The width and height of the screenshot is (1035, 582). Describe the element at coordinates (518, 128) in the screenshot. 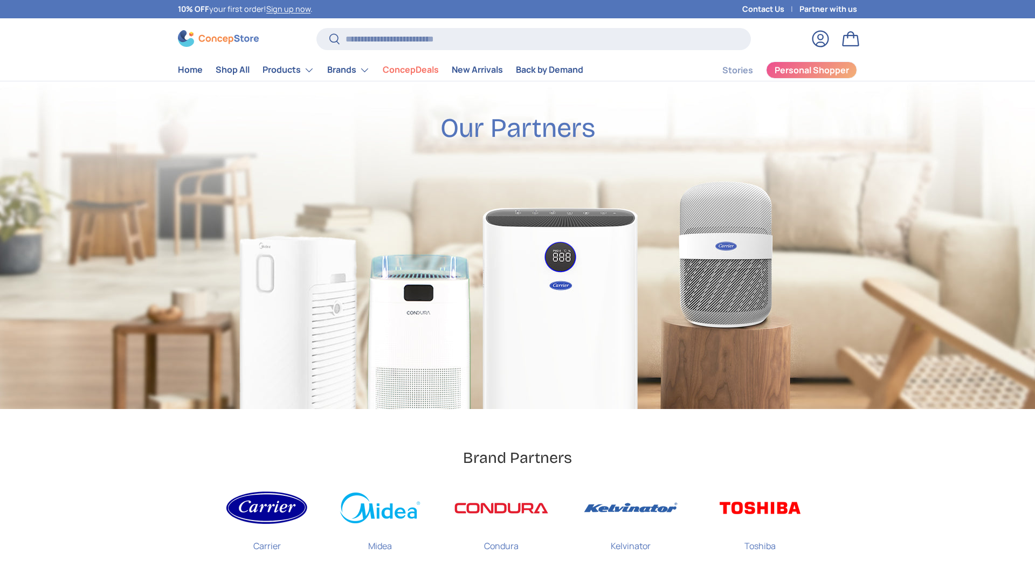

I see `h2: Our Partners` at that location.